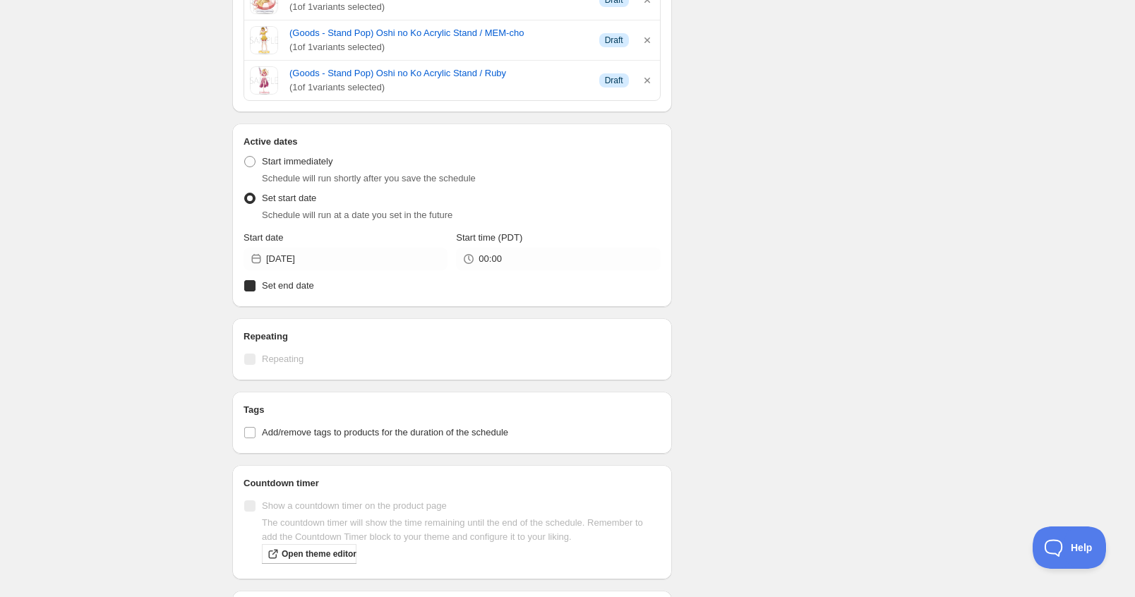  What do you see at coordinates (309, 554) in the screenshot?
I see `a: Open theme editor` at bounding box center [309, 554].